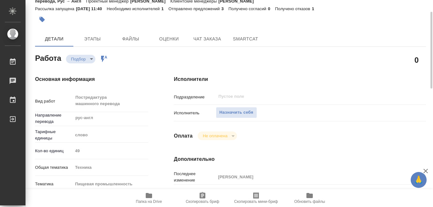 The height and width of the screenshot is (207, 433). What do you see at coordinates (207, 39) in the screenshot?
I see `span: Чат заказа` at bounding box center [207, 39].